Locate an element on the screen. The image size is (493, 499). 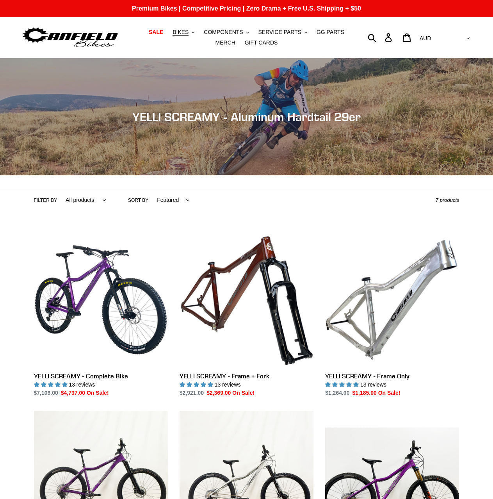
button: COMPONENTS is located at coordinates (226, 32).